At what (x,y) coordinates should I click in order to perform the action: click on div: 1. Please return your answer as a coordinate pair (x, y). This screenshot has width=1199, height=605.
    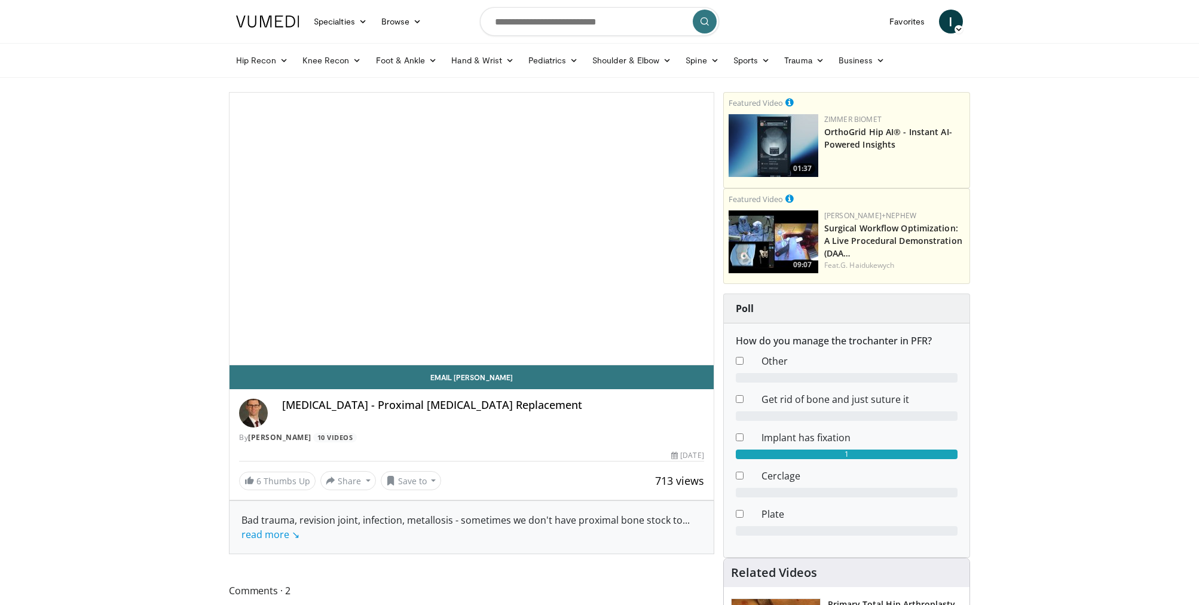
    Looking at the image, I should click on (846, 454).